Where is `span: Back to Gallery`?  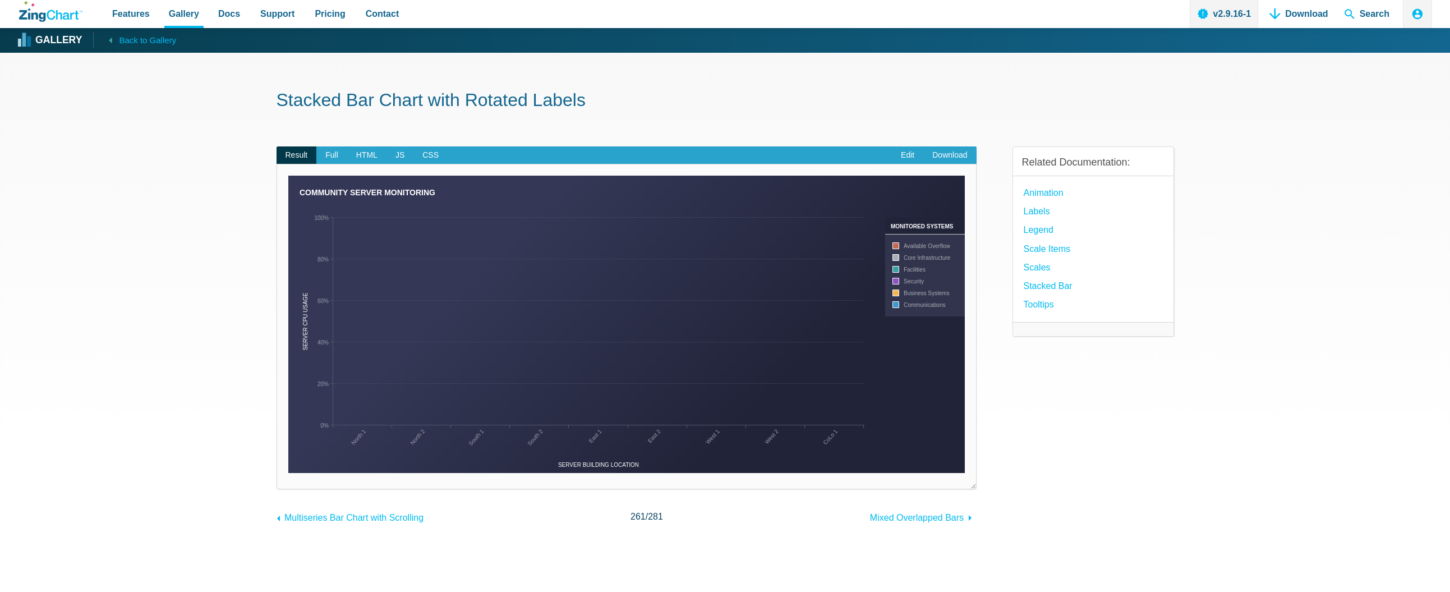
span: Back to Gallery is located at coordinates (148, 40).